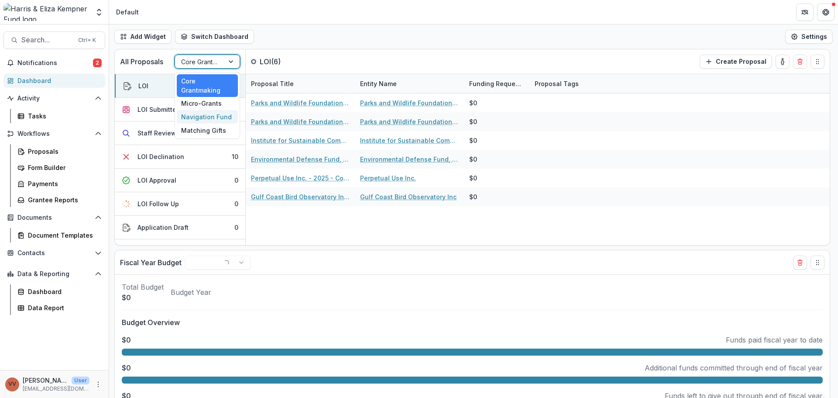 The image size is (838, 398). Describe the element at coordinates (817, 262) in the screenshot. I see `button: Drag` at that location.